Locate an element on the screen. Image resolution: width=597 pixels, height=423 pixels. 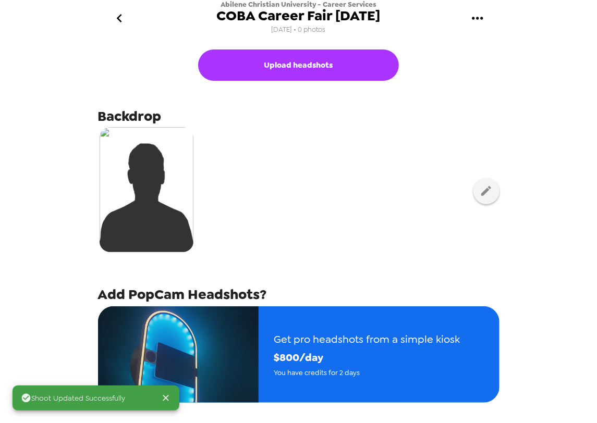
button: Close is located at coordinates (166, 398).